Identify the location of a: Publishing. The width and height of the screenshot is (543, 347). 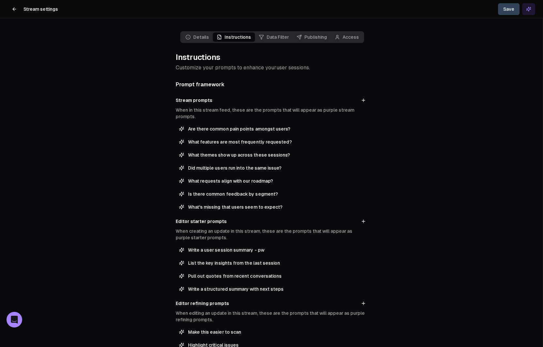
(312, 37).